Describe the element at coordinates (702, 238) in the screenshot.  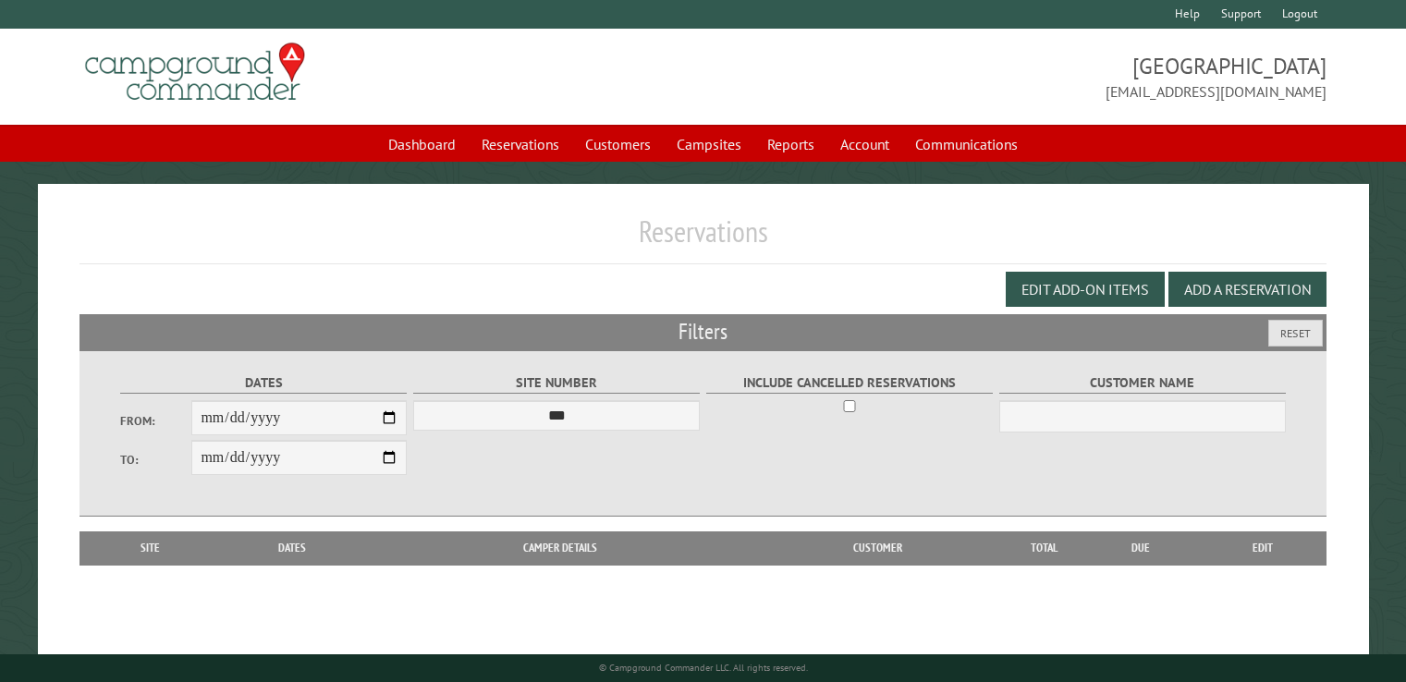
I see `h1: Reservations` at that location.